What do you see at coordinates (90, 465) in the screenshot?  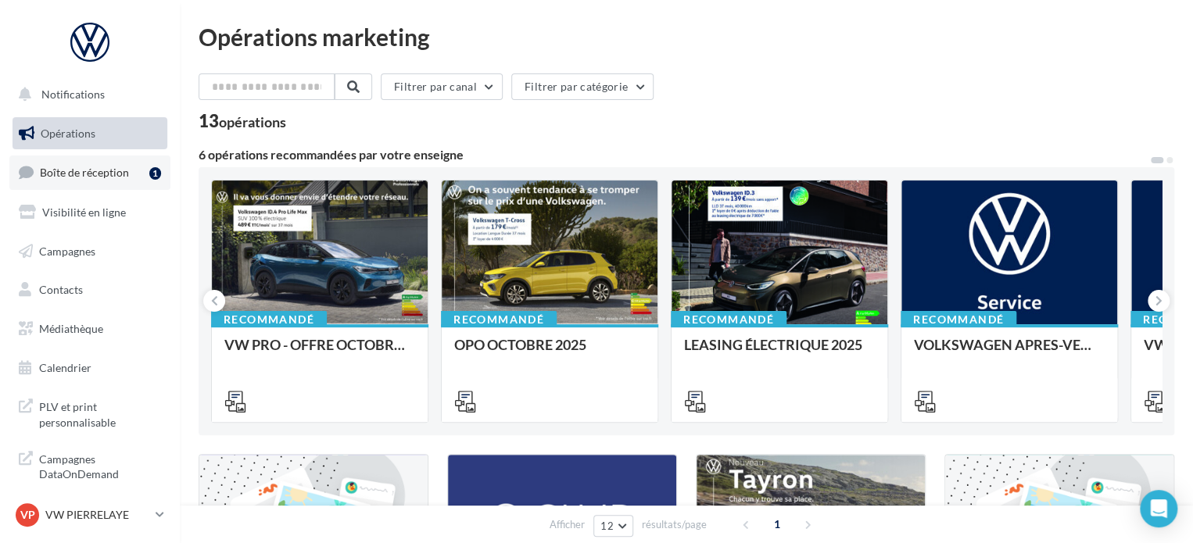 I see `a: Campagnes DataOnDemand` at bounding box center [90, 465].